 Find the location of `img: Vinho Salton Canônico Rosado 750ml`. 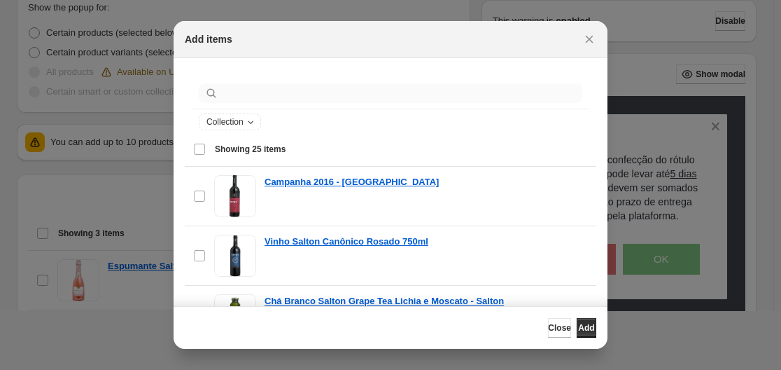

img: Vinho Salton Canônico Rosado 750ml is located at coordinates (235, 255).